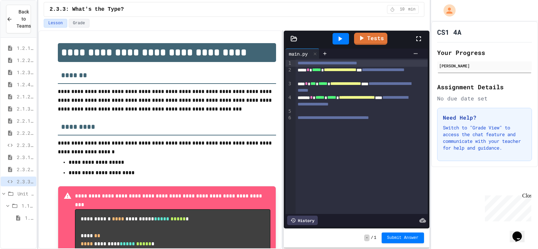  Describe the element at coordinates (449, 32) in the screenshot. I see `h1: CS1 4A` at that location.